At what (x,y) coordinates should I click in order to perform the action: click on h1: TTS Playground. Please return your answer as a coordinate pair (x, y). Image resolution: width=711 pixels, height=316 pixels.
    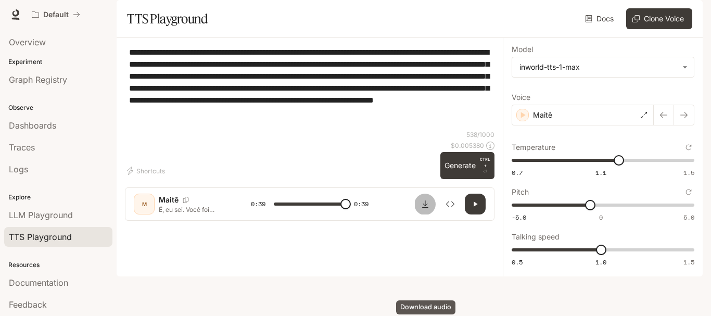
    Looking at the image, I should click on (167, 19).